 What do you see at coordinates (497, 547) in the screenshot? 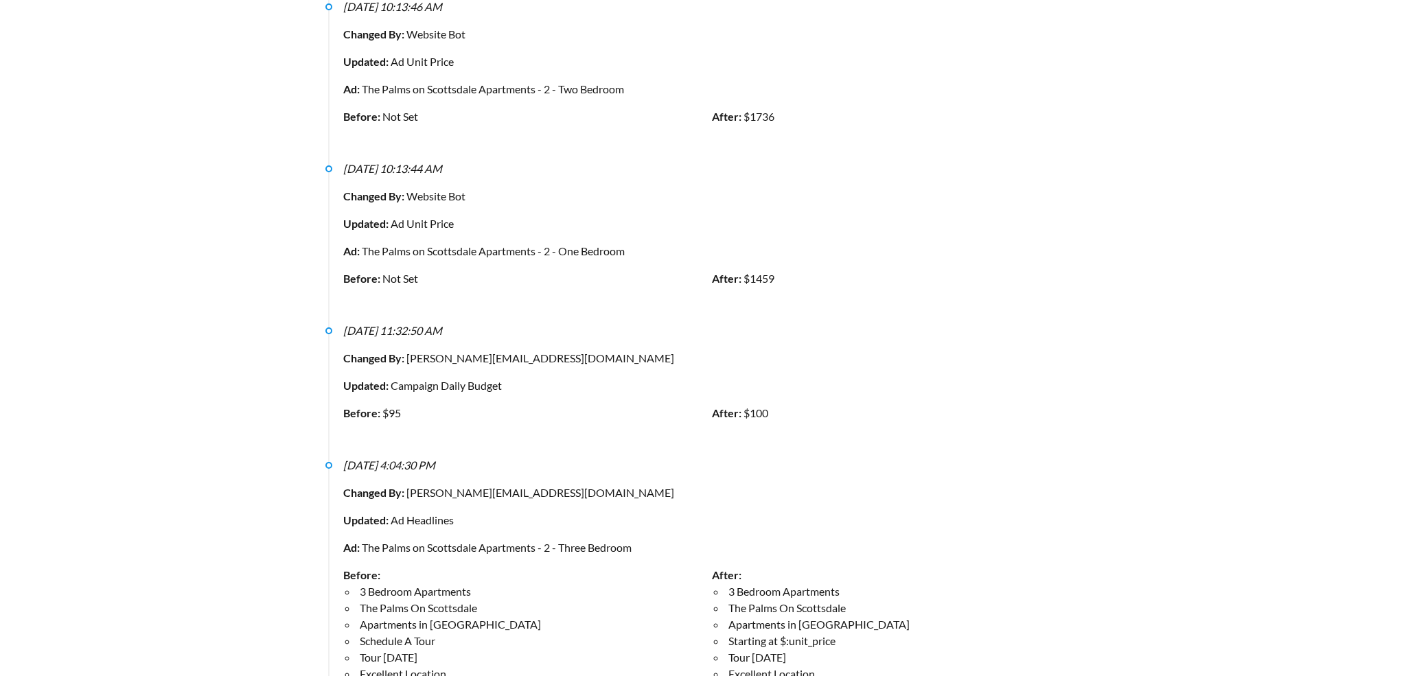
I see `a: The Palms on Scottsdale Apartments - 2 - Three Bedroom` at bounding box center [497, 547].